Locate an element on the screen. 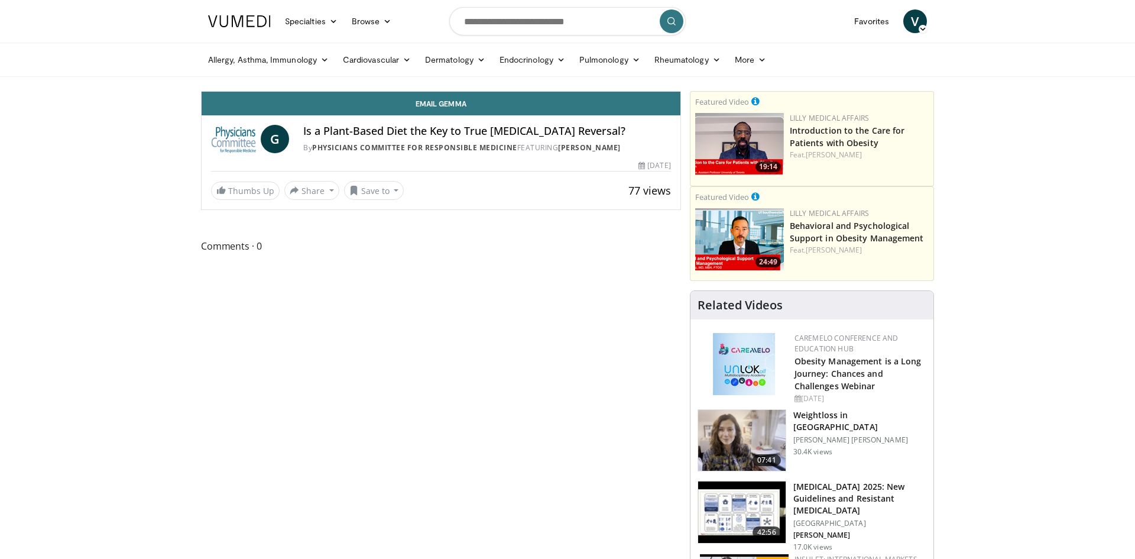 This screenshot has width=1135, height=559. span: 77 views is located at coordinates (650, 190).